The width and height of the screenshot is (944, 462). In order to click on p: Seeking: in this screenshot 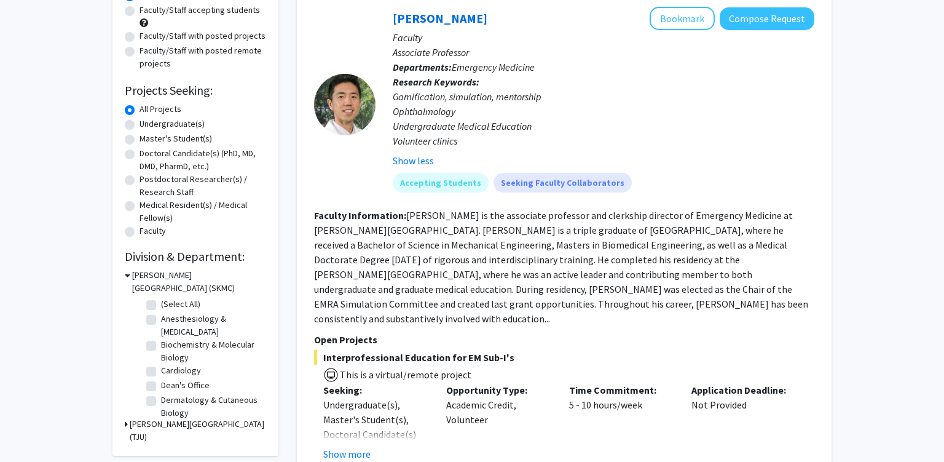, I will do `click(376, 390)`.